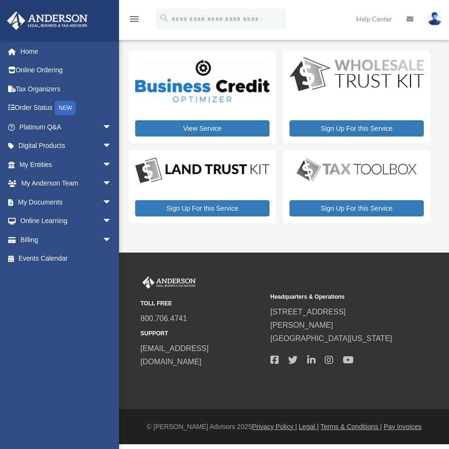 This screenshot has width=449, height=449. I want to click on a: Tax Organizers, so click(66, 89).